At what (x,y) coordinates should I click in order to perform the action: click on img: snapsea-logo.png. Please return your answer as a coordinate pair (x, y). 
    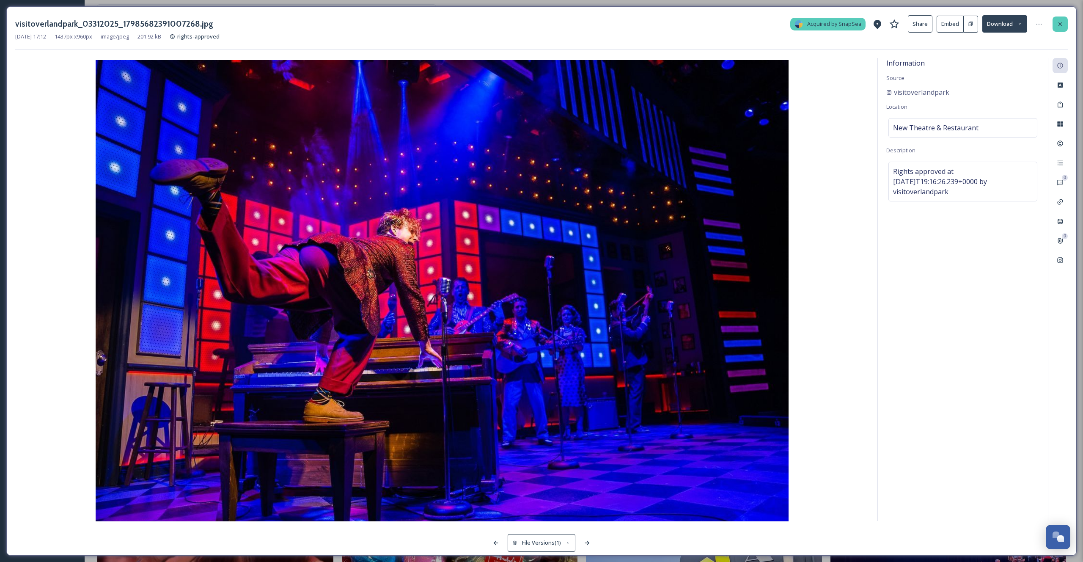
    Looking at the image, I should click on (799, 24).